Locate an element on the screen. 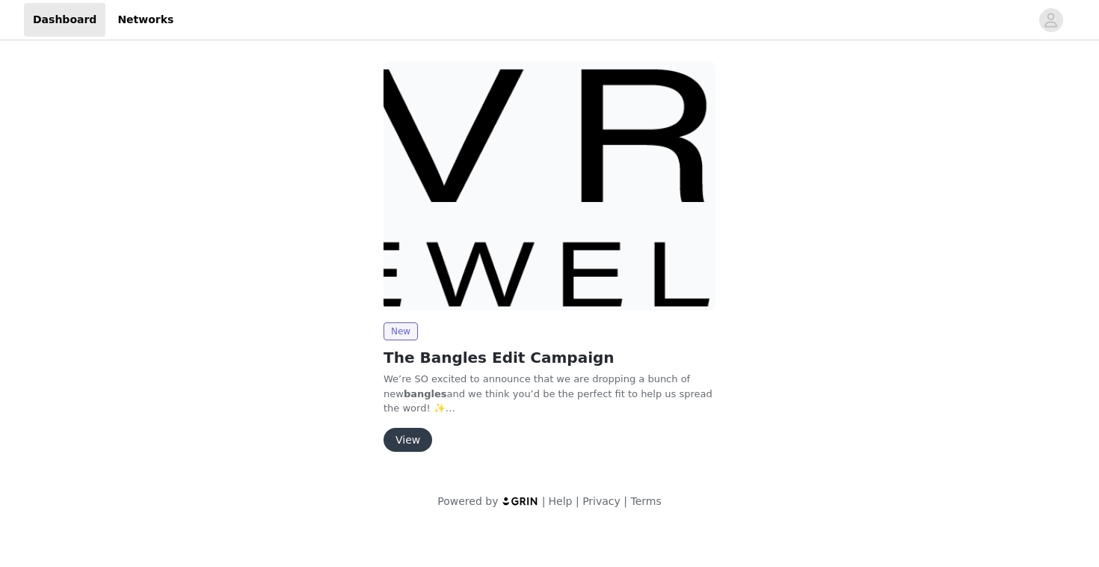  img: logo is located at coordinates (520, 500).